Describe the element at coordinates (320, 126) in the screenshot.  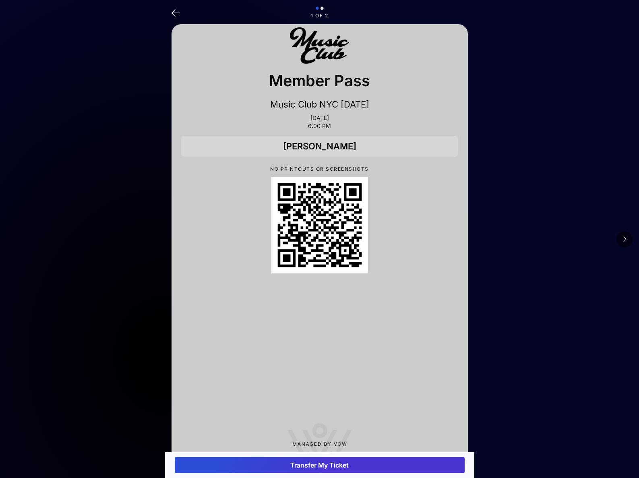
I see `p: 6:00 PM` at that location.